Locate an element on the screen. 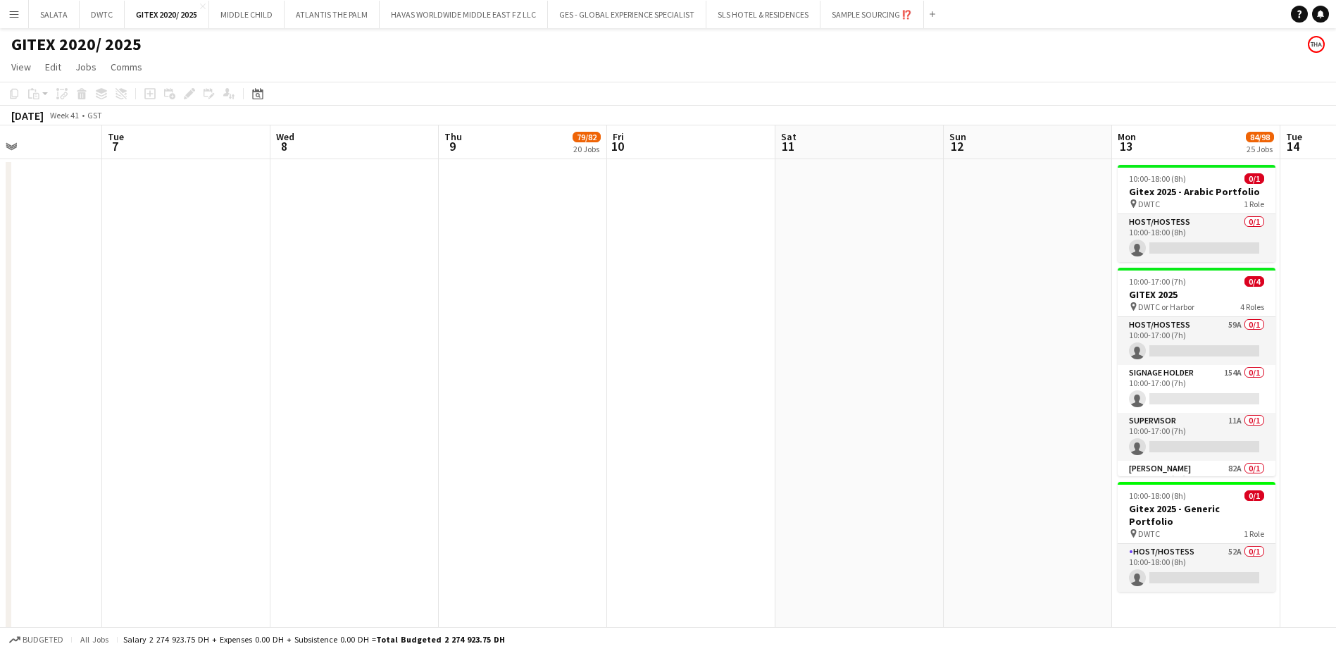  h1: GITEX 2020/ 2025 is located at coordinates (76, 44).